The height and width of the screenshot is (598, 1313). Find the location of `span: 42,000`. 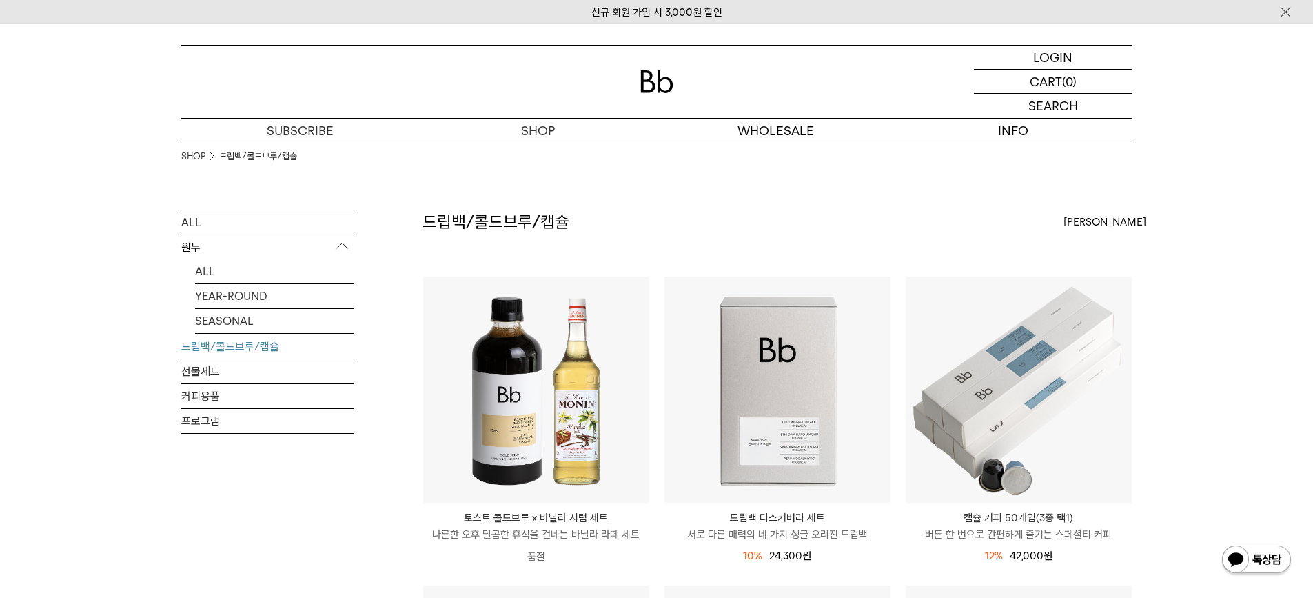

span: 42,000 is located at coordinates (1031, 556).